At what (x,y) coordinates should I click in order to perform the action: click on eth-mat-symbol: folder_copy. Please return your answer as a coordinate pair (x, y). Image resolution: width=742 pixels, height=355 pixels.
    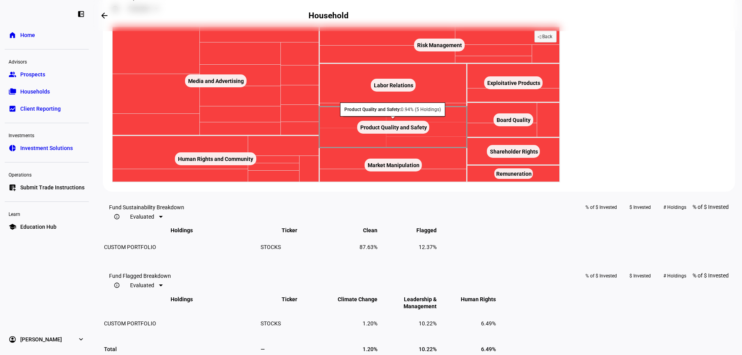
    Looking at the image, I should click on (12, 91).